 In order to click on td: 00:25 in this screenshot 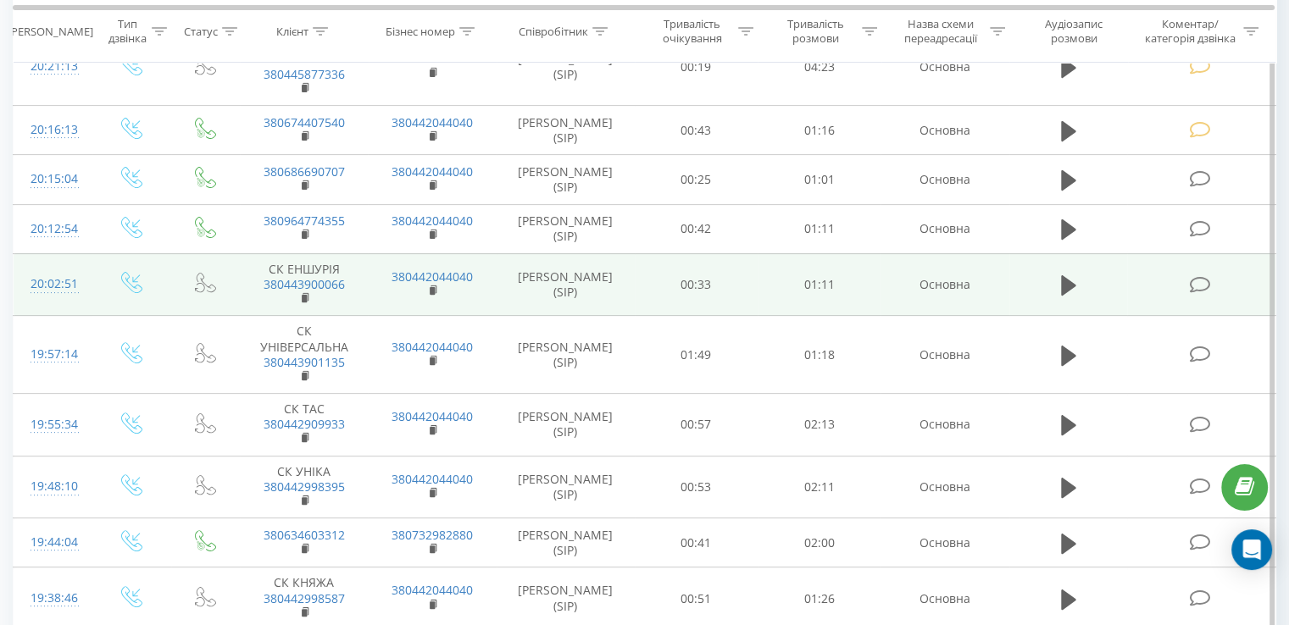, I will do `click(696, 180)`.